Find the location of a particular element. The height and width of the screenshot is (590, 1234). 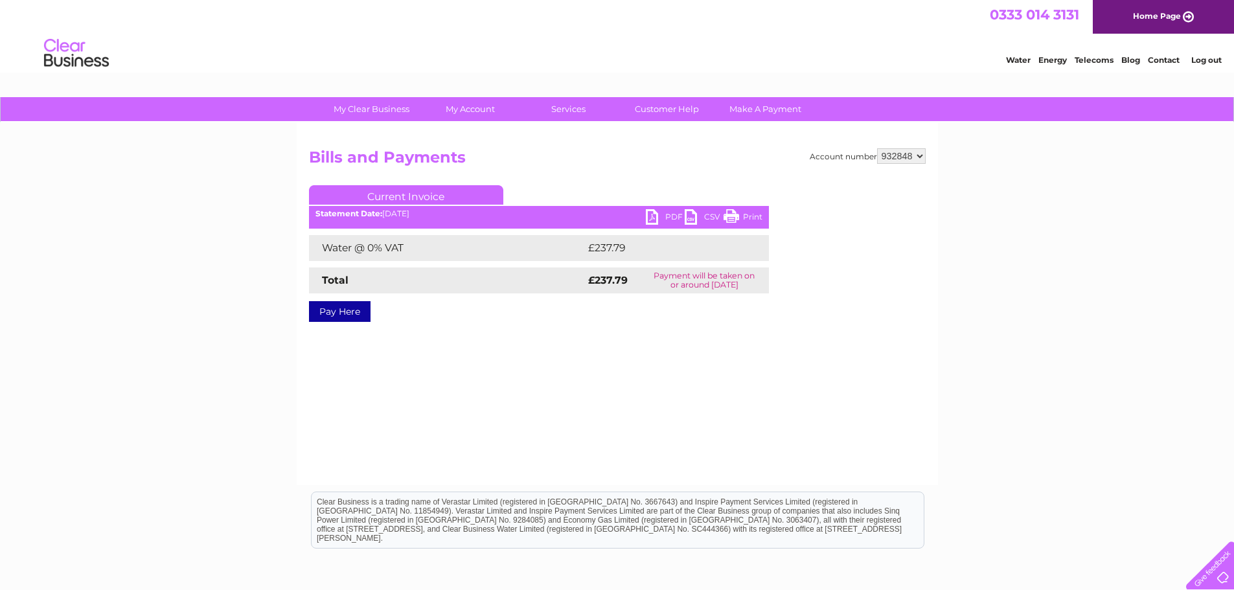

a: Energy is located at coordinates (1052, 60).